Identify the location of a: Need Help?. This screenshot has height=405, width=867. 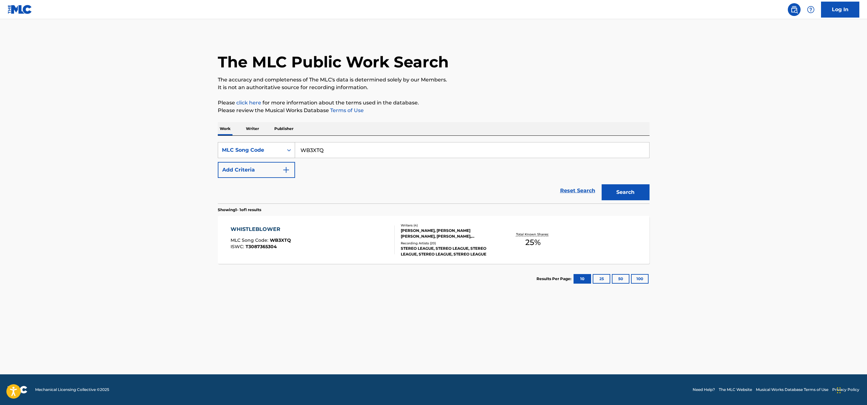
(704, 389).